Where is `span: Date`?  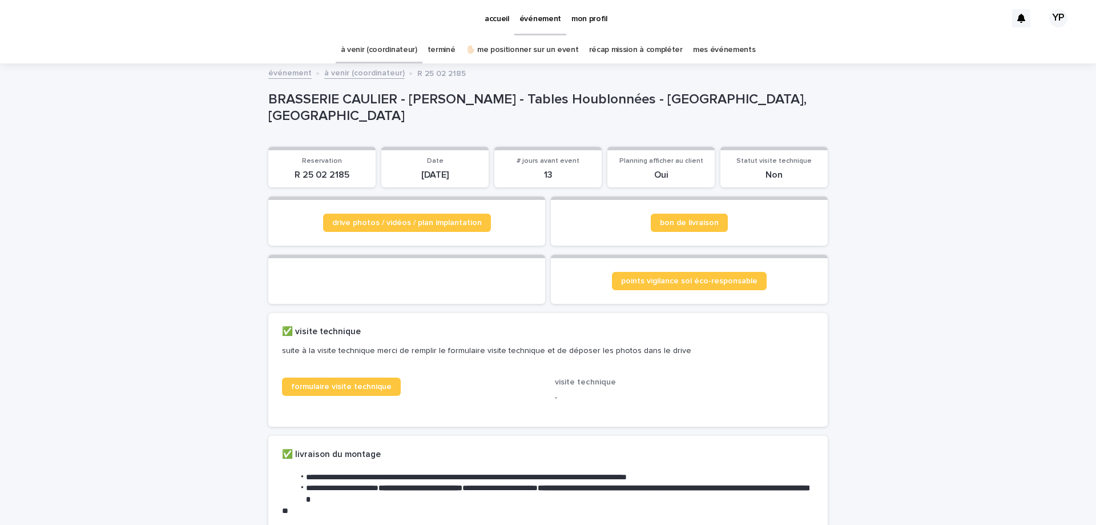 span: Date is located at coordinates (435, 161).